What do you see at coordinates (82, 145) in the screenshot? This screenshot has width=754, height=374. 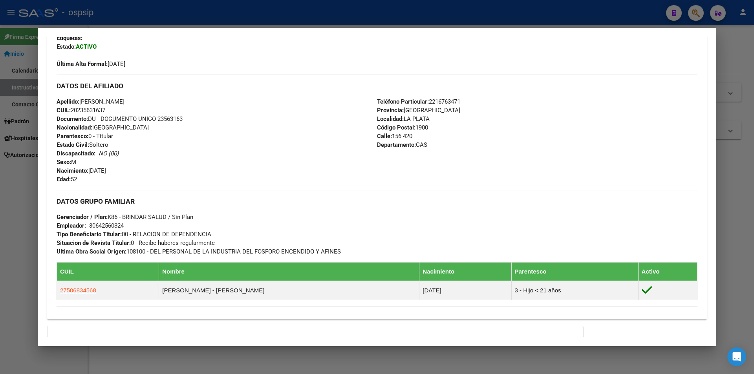 I see `span: Soltero` at bounding box center [82, 145].